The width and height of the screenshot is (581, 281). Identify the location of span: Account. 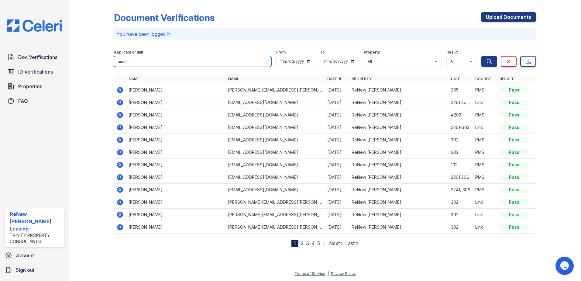
(25, 255).